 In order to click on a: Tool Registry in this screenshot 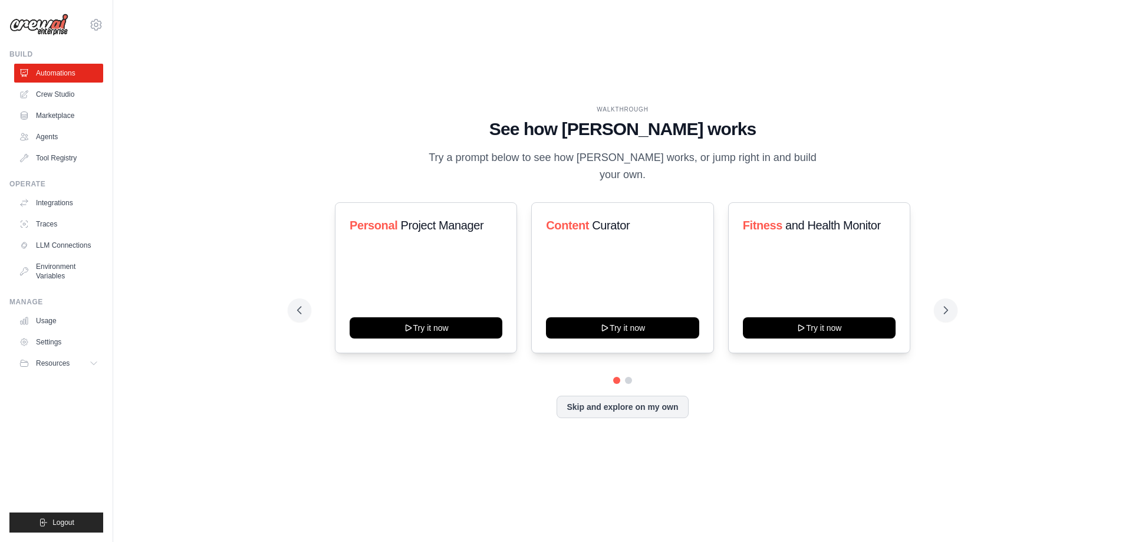, I will do `click(58, 158)`.